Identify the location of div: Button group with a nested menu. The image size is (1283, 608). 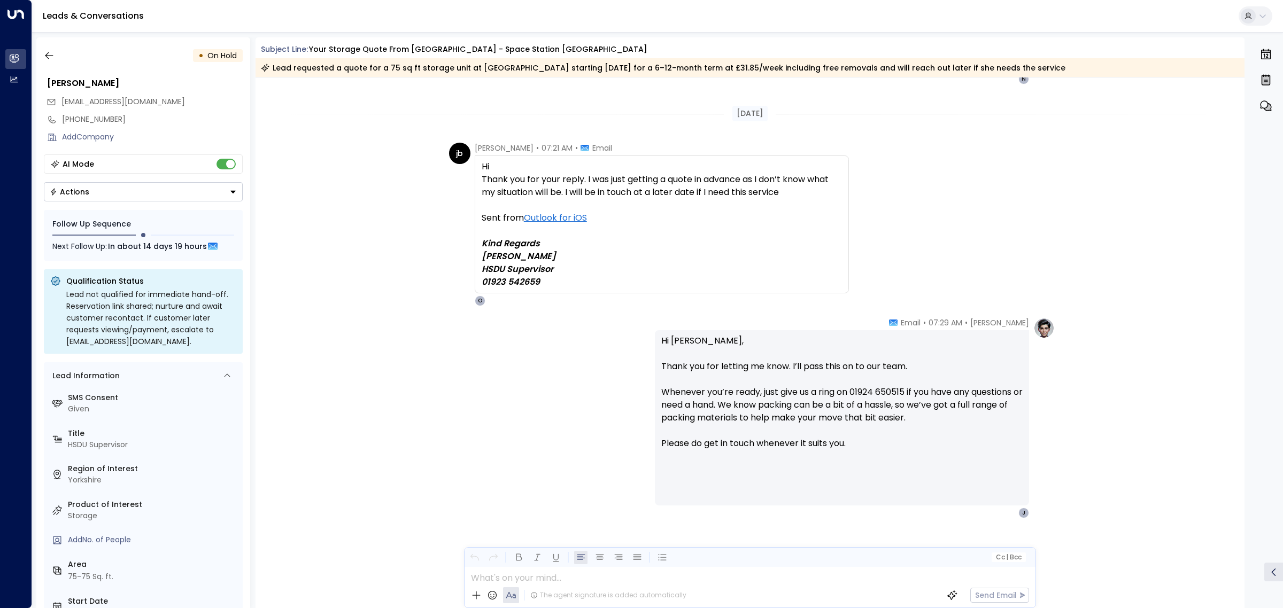
(143, 192).